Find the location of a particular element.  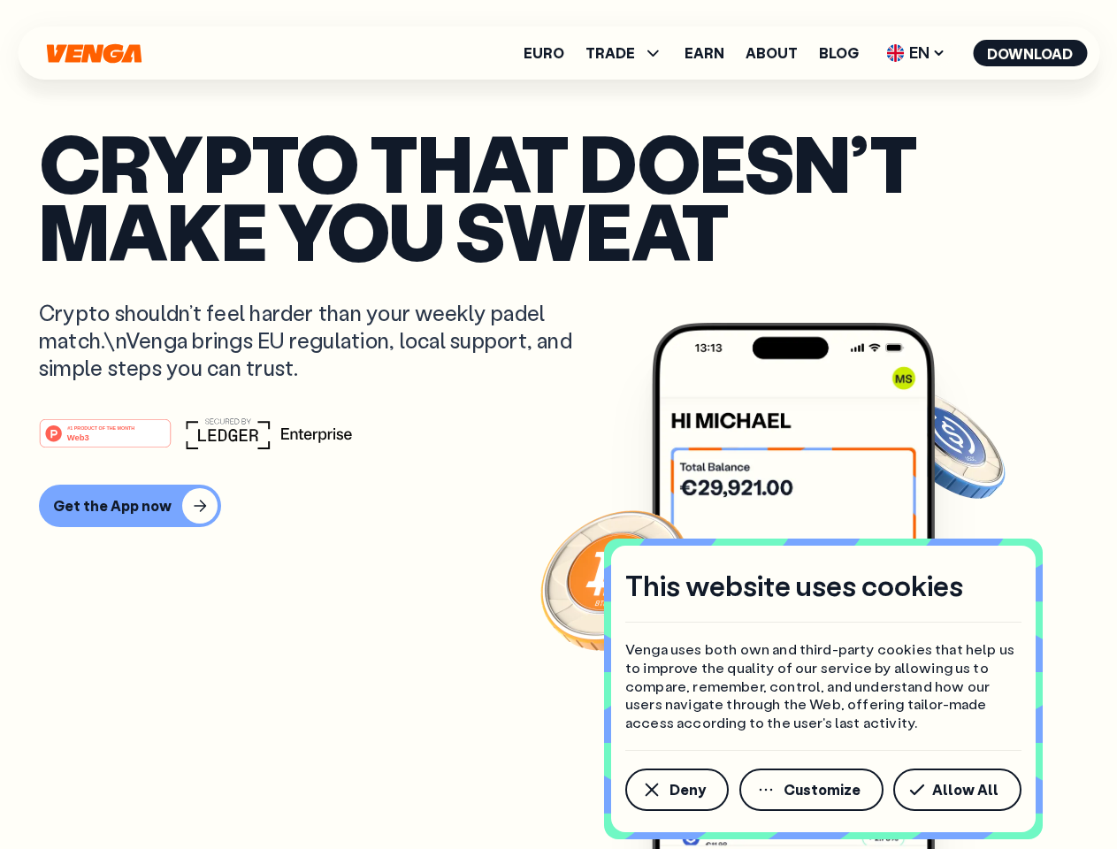

a: #1 PRODUCT OF THE MONTHWeb3 is located at coordinates (105, 440).